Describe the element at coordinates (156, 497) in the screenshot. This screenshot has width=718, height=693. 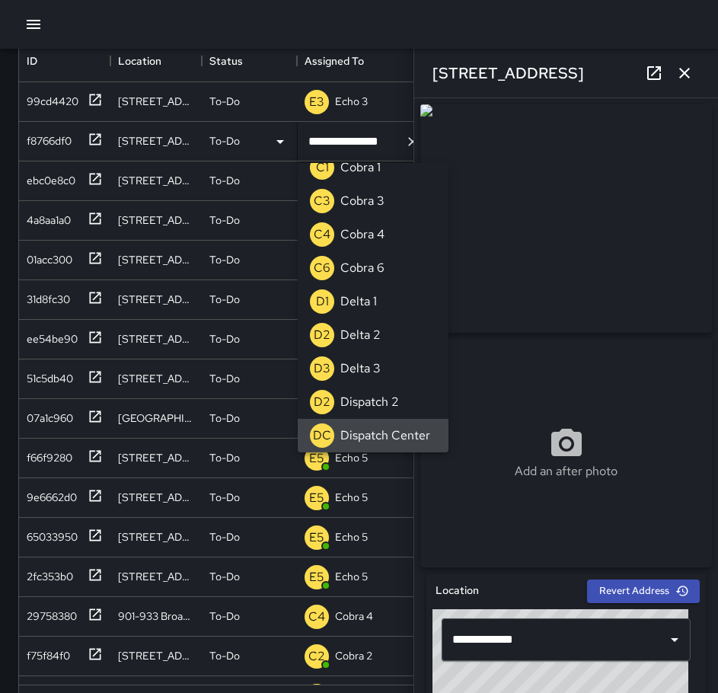
I see `div: 465 9th Street` at that location.